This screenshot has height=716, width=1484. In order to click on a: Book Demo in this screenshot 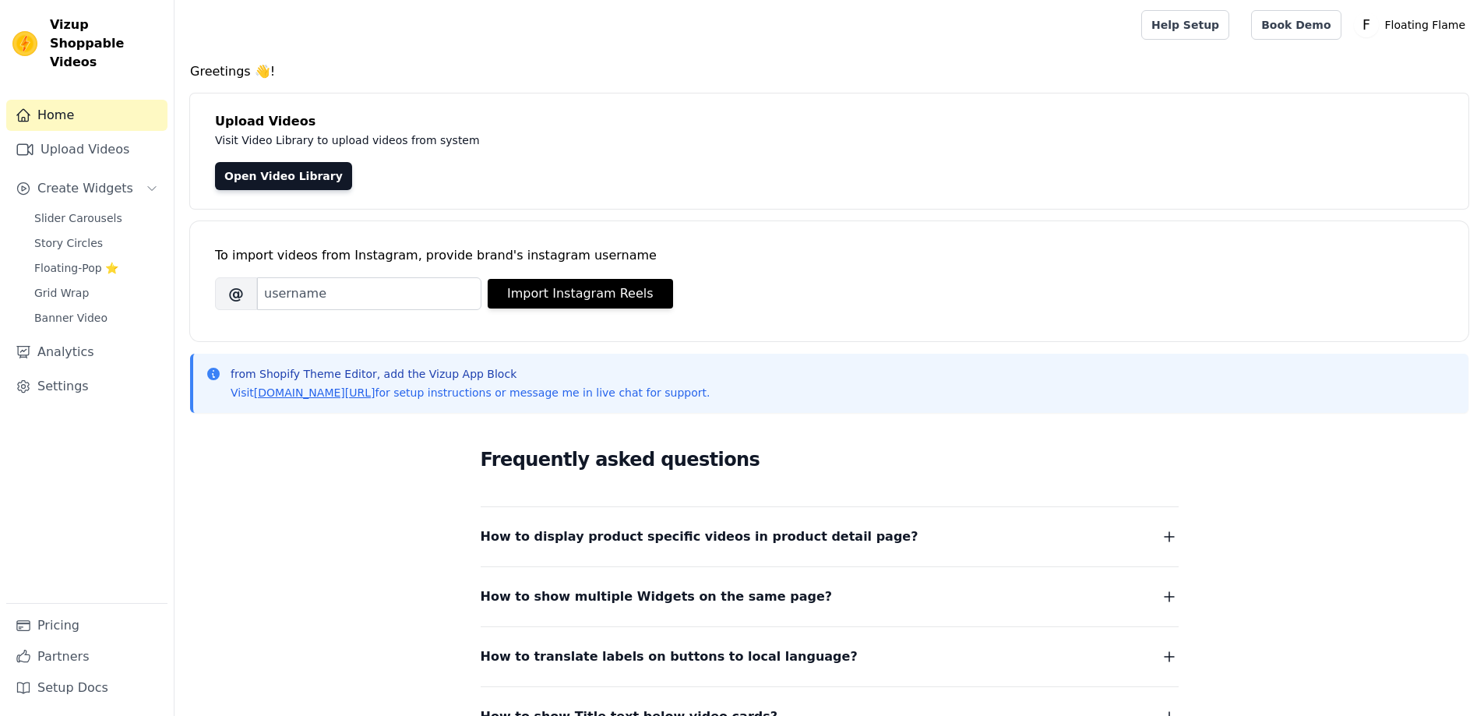, I will do `click(1296, 25)`.